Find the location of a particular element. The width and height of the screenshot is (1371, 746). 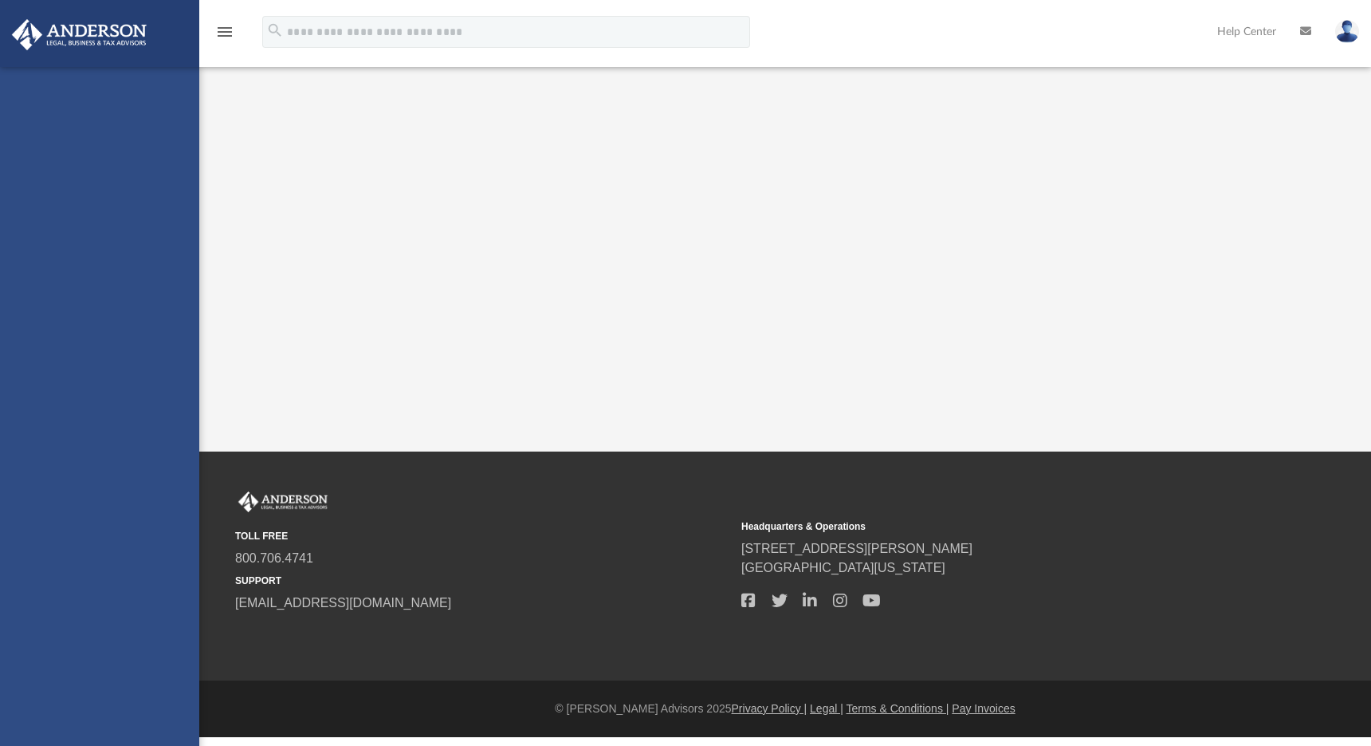

a: Legal | is located at coordinates (827, 708).